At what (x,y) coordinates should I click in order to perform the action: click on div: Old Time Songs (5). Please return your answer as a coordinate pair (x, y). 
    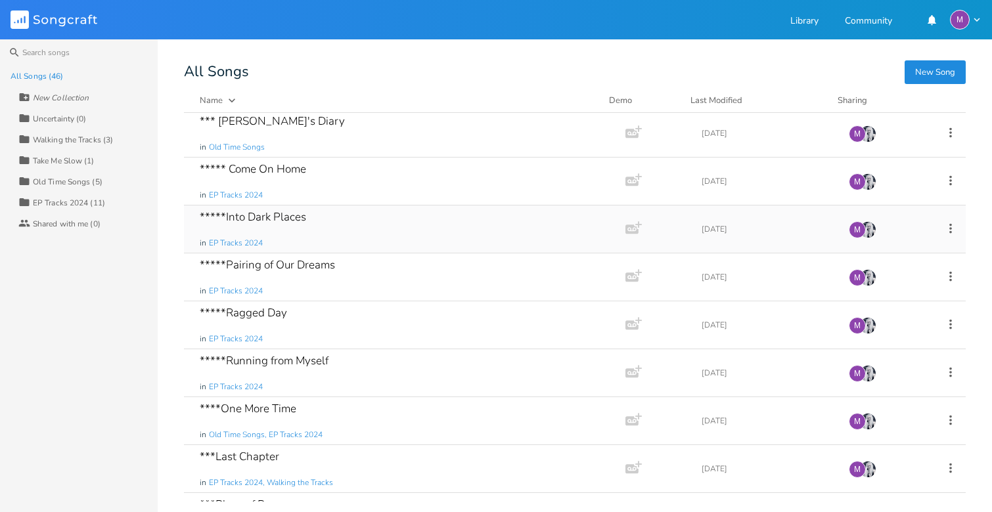
    Looking at the image, I should click on (68, 182).